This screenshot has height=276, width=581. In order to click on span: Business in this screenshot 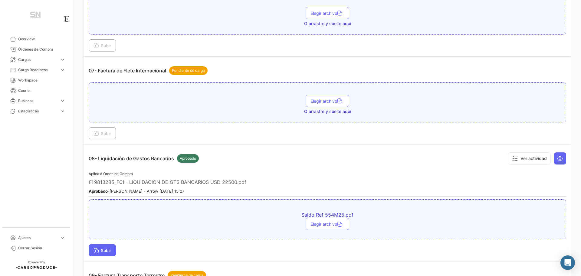, I will do `click(38, 101)`.